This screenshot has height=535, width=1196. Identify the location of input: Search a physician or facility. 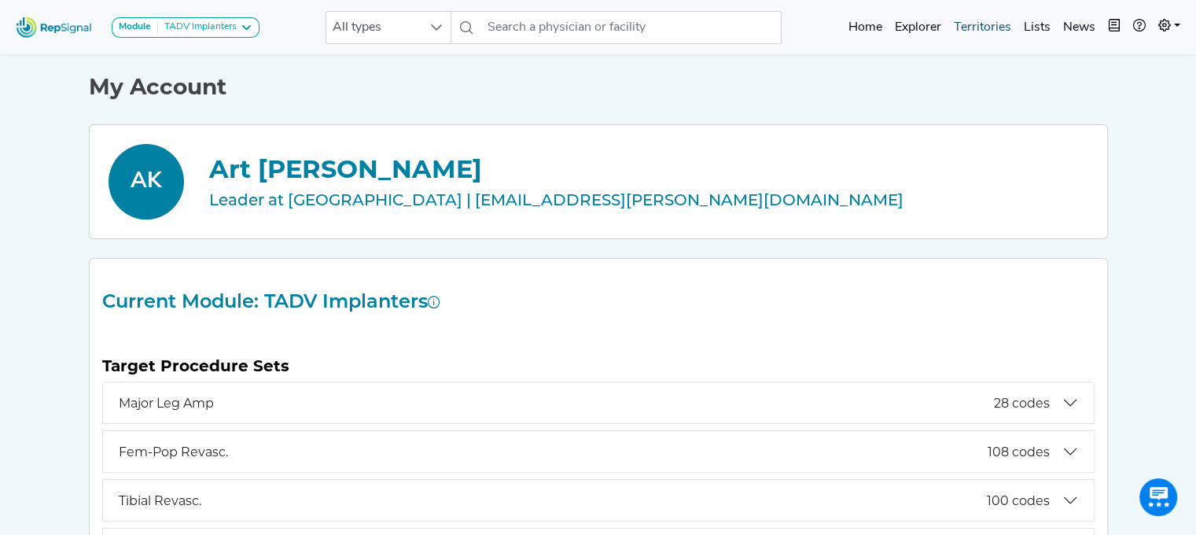
(632, 28).